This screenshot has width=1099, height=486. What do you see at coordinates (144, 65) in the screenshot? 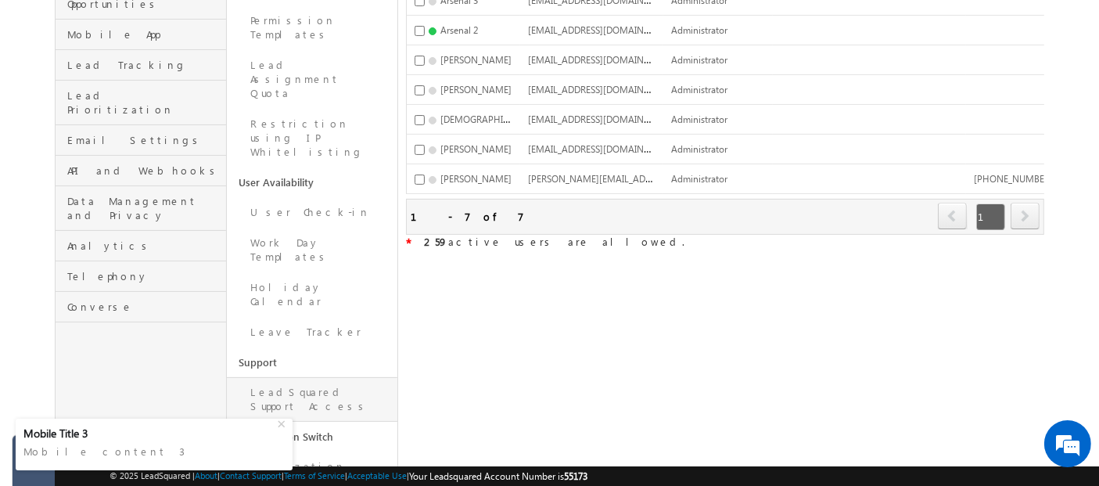
I see `span: Lead Tracking` at bounding box center [144, 65].